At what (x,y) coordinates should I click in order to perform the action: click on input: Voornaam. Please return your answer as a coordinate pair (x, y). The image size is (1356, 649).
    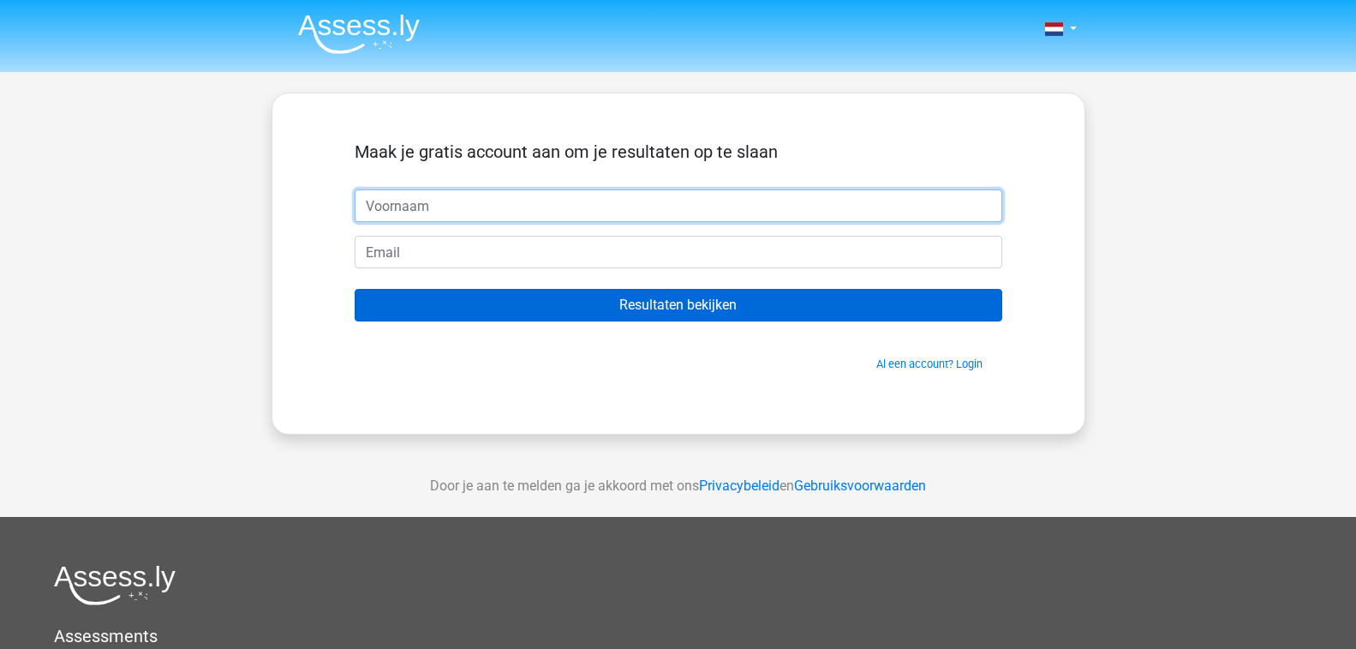
    Looking at the image, I should click on (679, 206).